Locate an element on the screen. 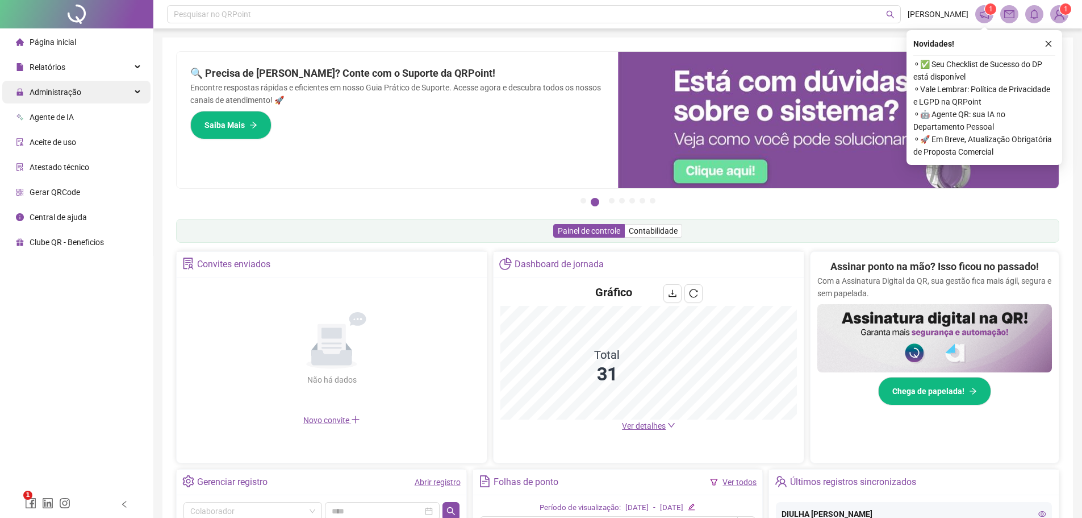  button: 3 is located at coordinates (612, 201).